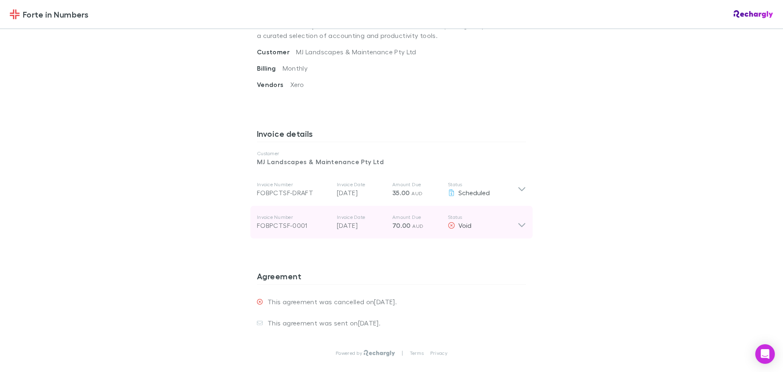 The image size is (783, 372). What do you see at coordinates (350, 353) in the screenshot?
I see `p: Powered by` at bounding box center [350, 353].